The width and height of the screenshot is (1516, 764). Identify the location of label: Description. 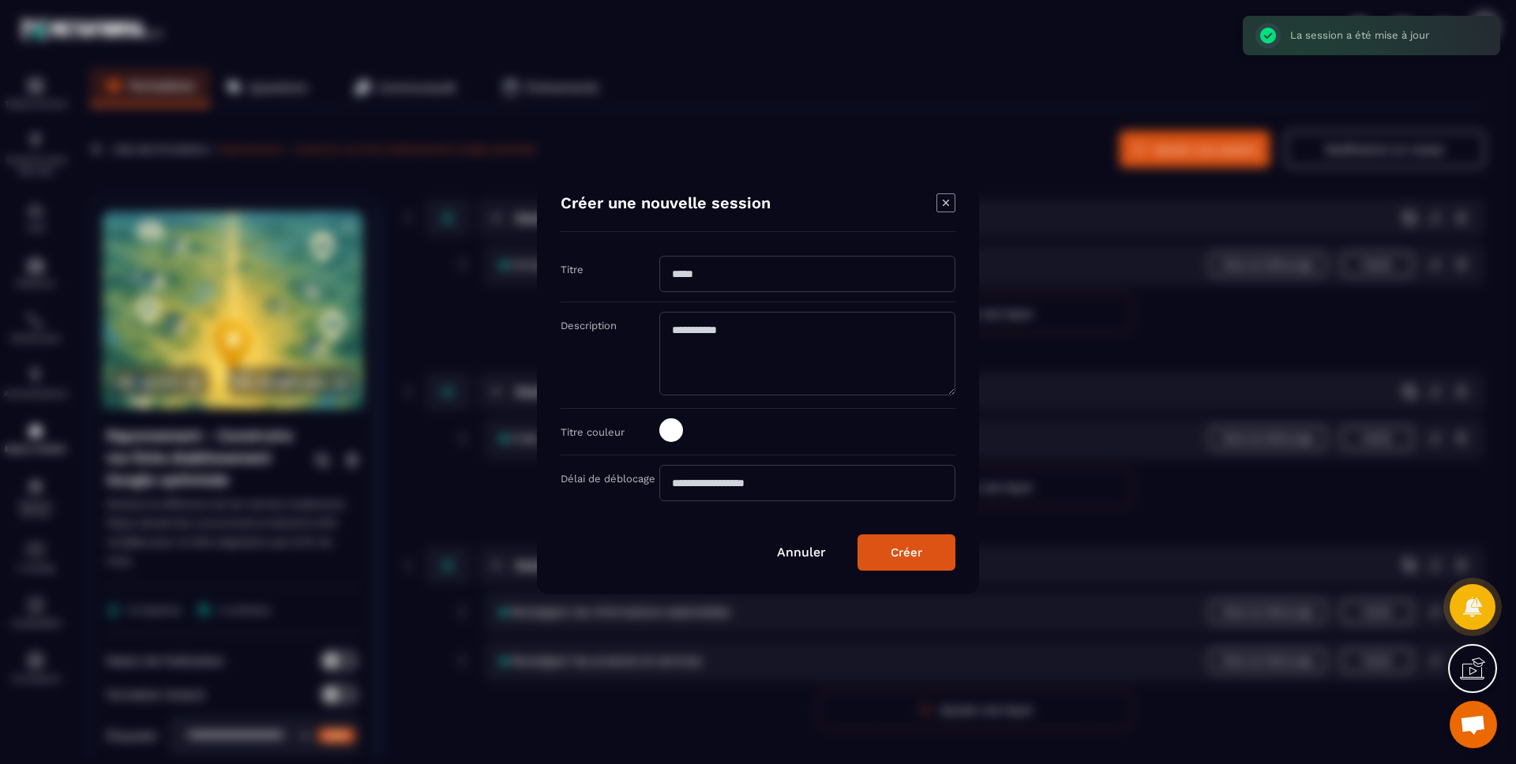
(588, 325).